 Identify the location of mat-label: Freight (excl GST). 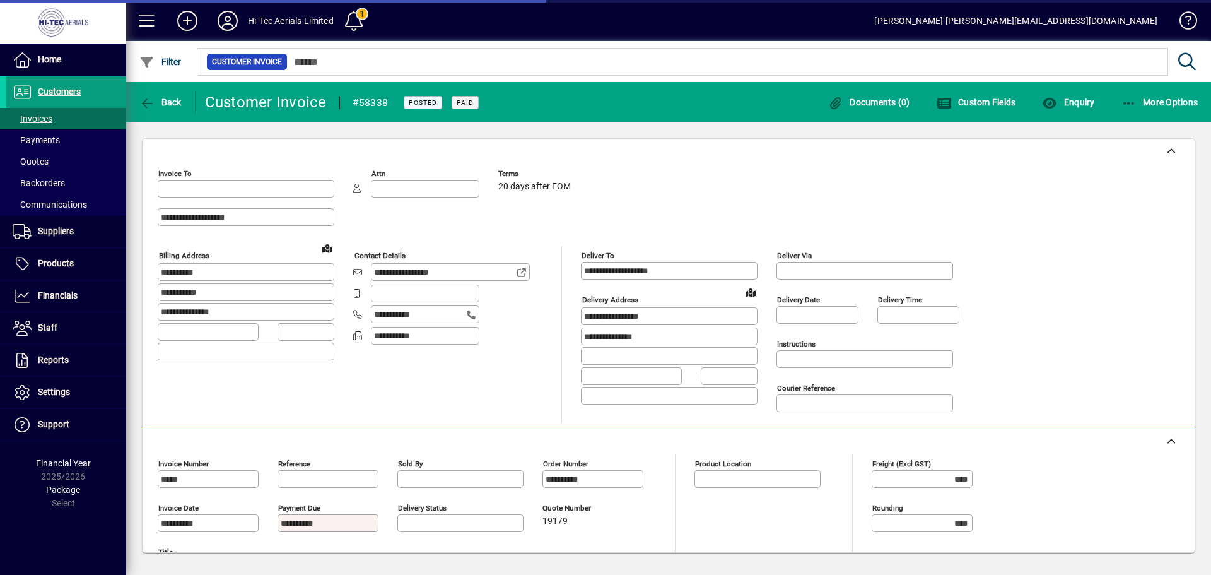
(901, 464).